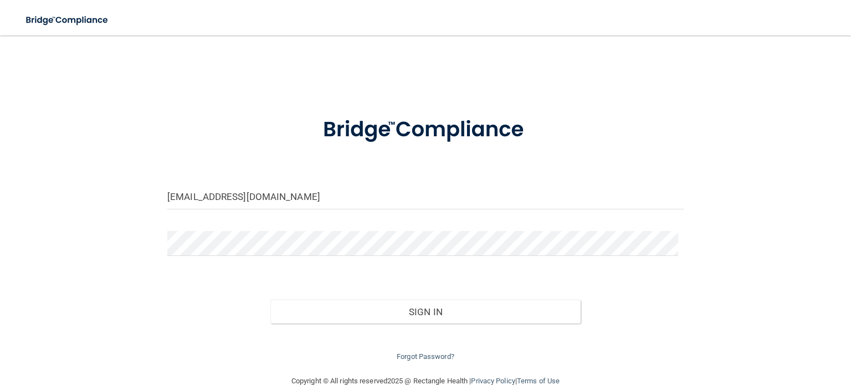  What do you see at coordinates (538, 381) in the screenshot?
I see `a: Terms of Use` at bounding box center [538, 381].